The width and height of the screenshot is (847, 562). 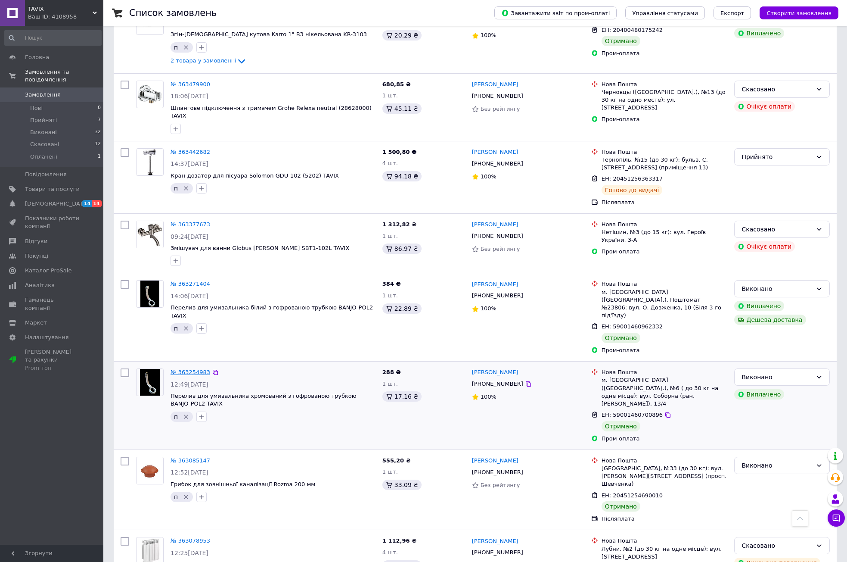 What do you see at coordinates (632, 414) in the screenshot?
I see `span: ЕН: 59001460700896` at bounding box center [632, 414].